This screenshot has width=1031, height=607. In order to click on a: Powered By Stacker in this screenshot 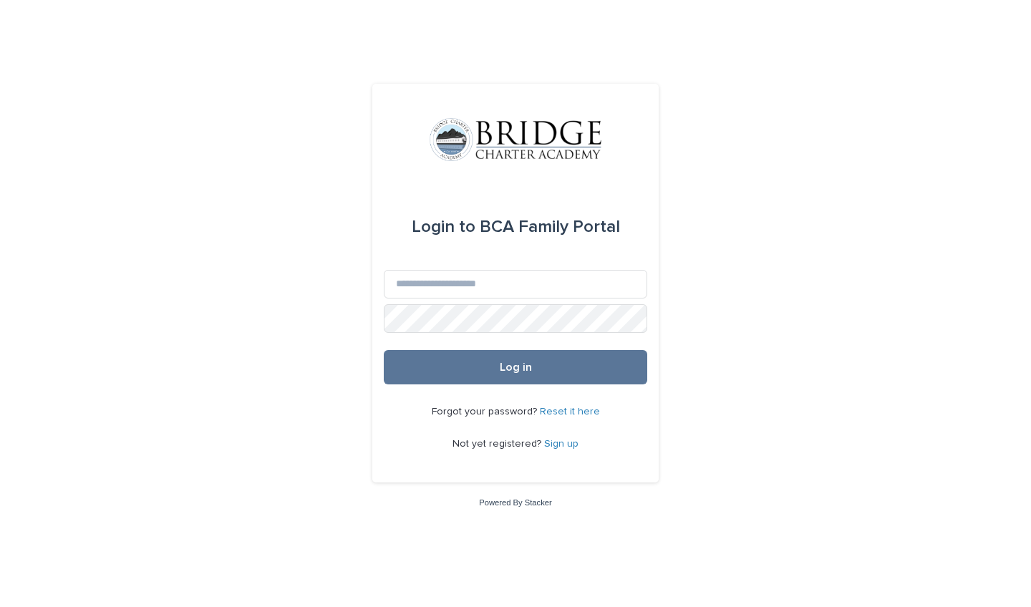, I will do `click(515, 503)`.